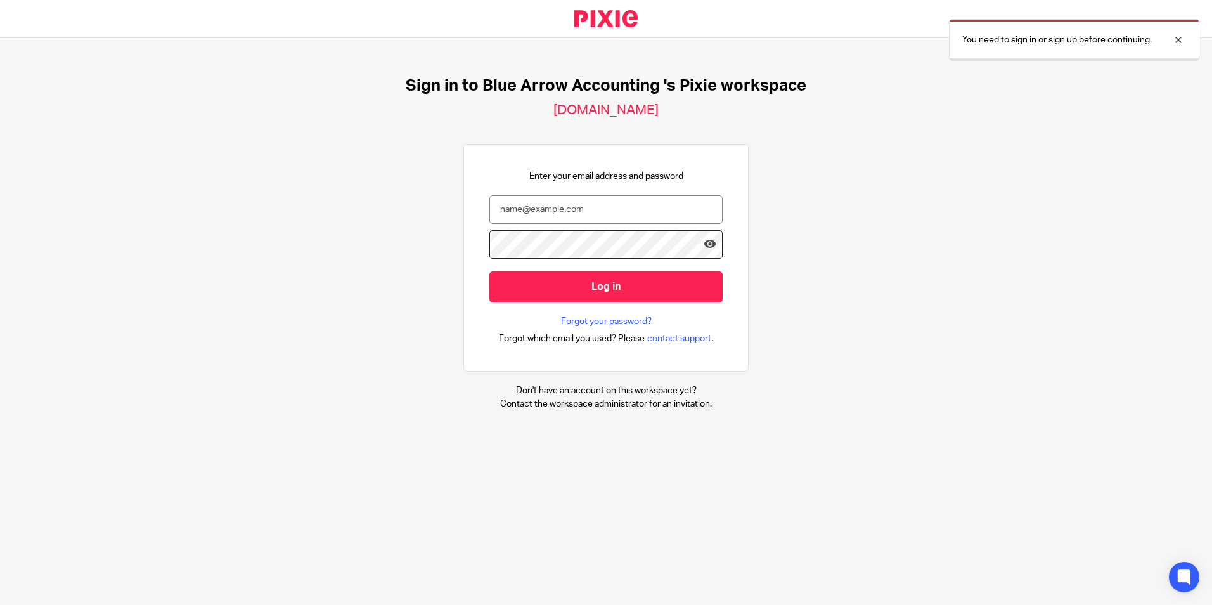  I want to click on span: contact support, so click(679, 339).